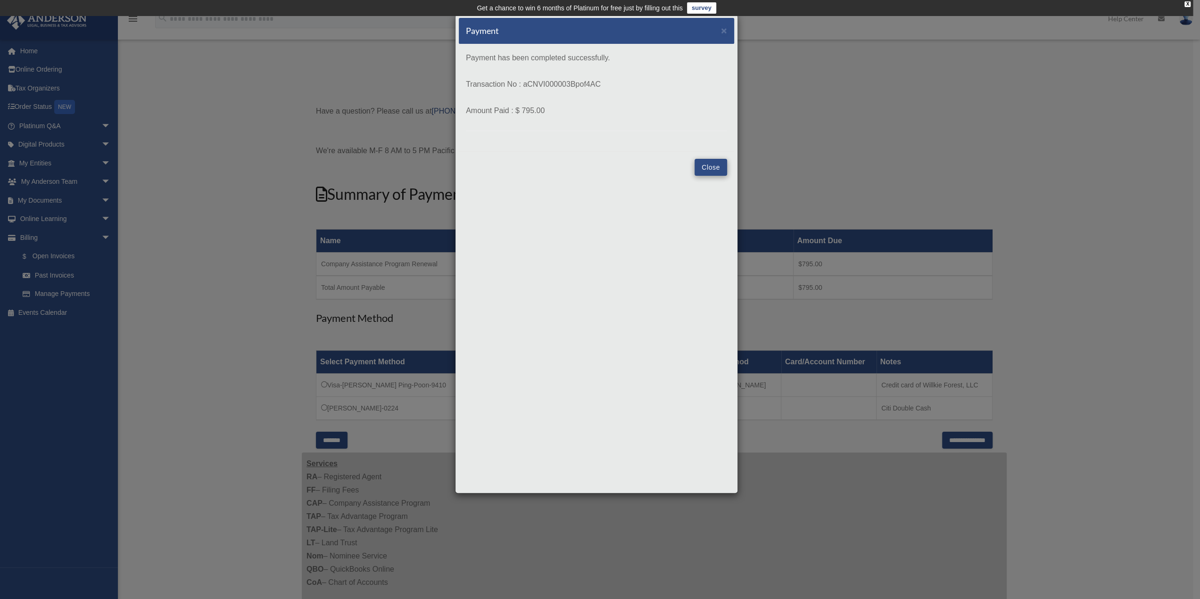 The width and height of the screenshot is (1200, 599). Describe the element at coordinates (482, 31) in the screenshot. I see `h5: Payment` at that location.